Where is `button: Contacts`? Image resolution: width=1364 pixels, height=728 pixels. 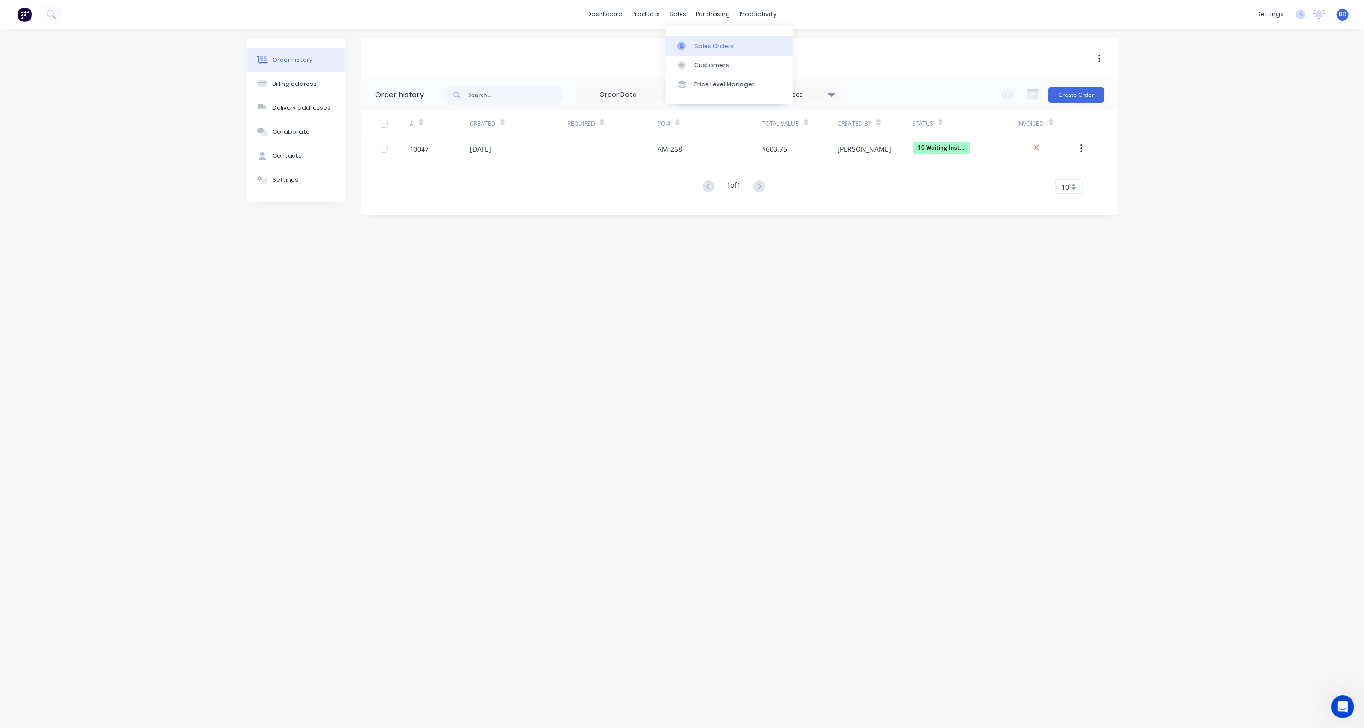
button: Contacts is located at coordinates (296, 156).